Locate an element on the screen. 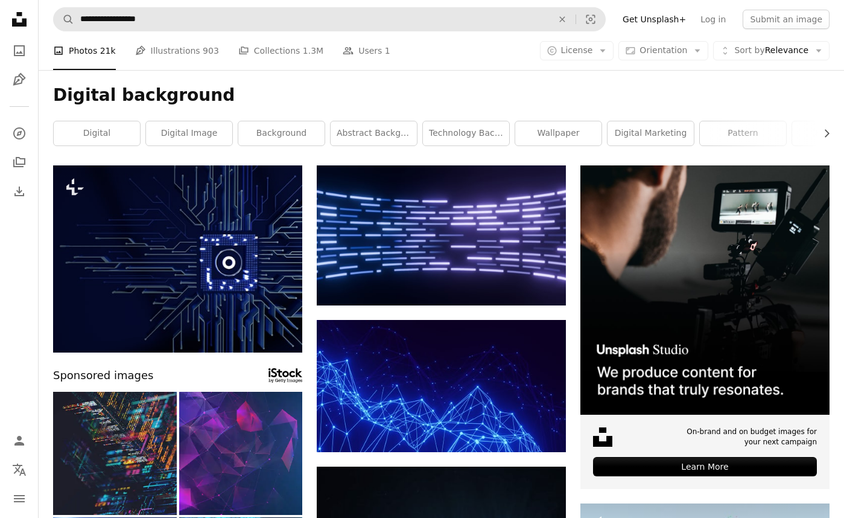 The width and height of the screenshot is (844, 518). a: digital is located at coordinates (97, 133).